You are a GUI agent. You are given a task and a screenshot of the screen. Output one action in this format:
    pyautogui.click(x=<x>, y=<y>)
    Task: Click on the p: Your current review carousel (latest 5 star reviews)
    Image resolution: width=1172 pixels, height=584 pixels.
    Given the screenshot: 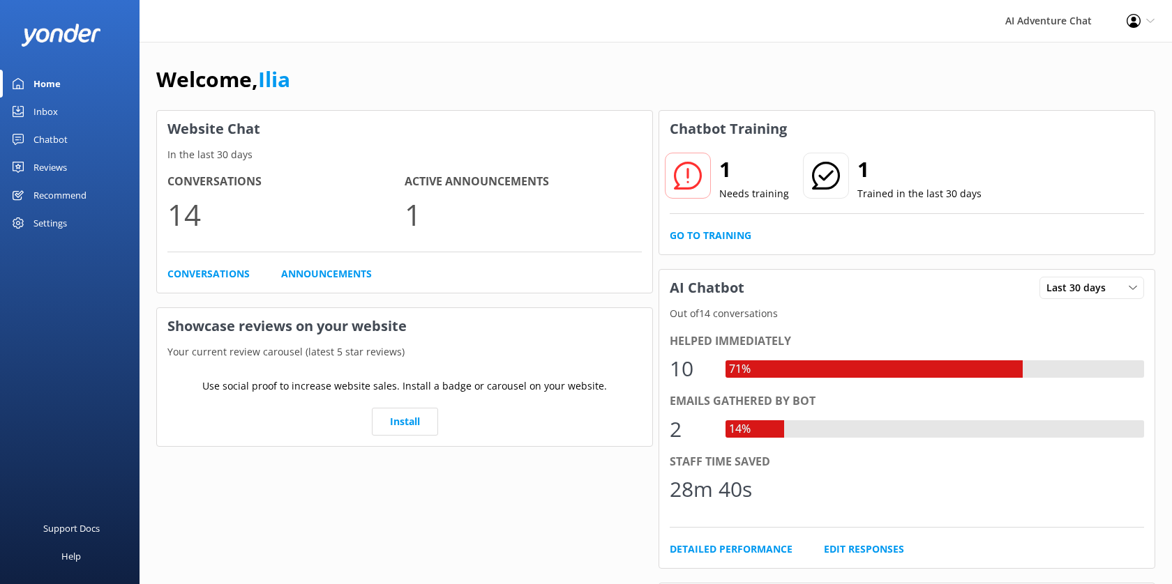 What is the action you would take?
    pyautogui.click(x=404, y=352)
    